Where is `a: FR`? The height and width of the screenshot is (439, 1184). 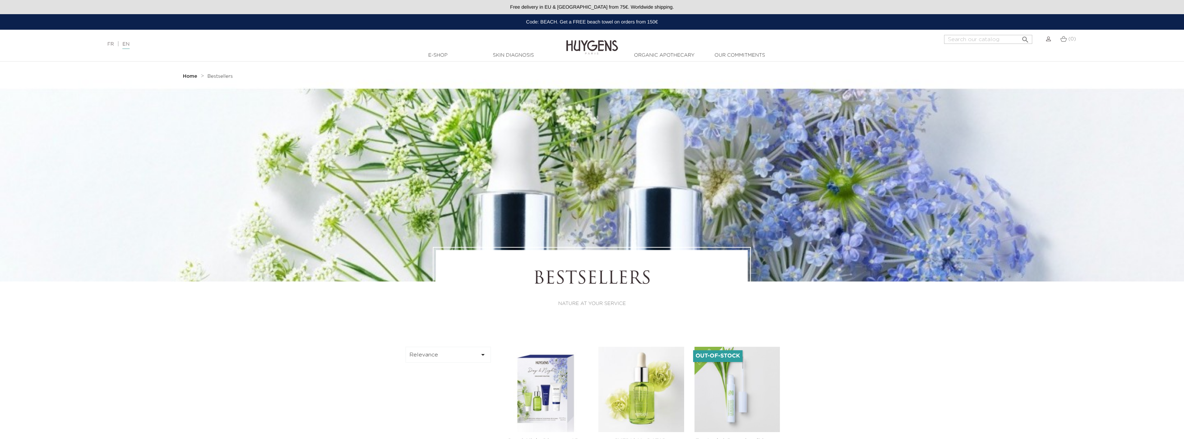 a: FR is located at coordinates (110, 44).